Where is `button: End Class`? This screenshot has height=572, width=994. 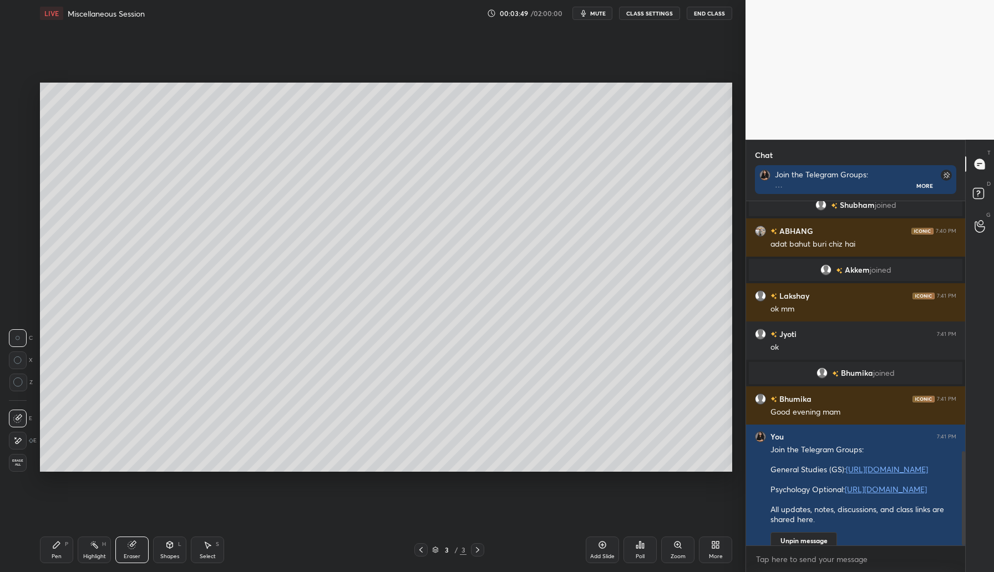
button: End Class is located at coordinates (709, 13).